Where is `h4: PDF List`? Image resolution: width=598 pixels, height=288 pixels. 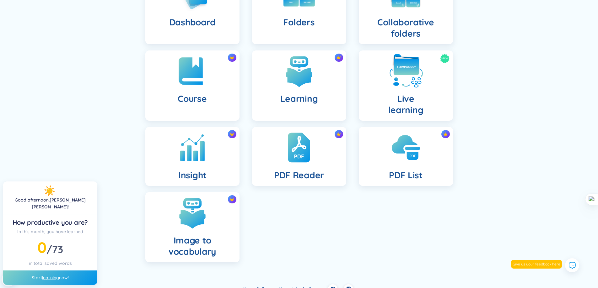 h4: PDF List is located at coordinates (406, 175).